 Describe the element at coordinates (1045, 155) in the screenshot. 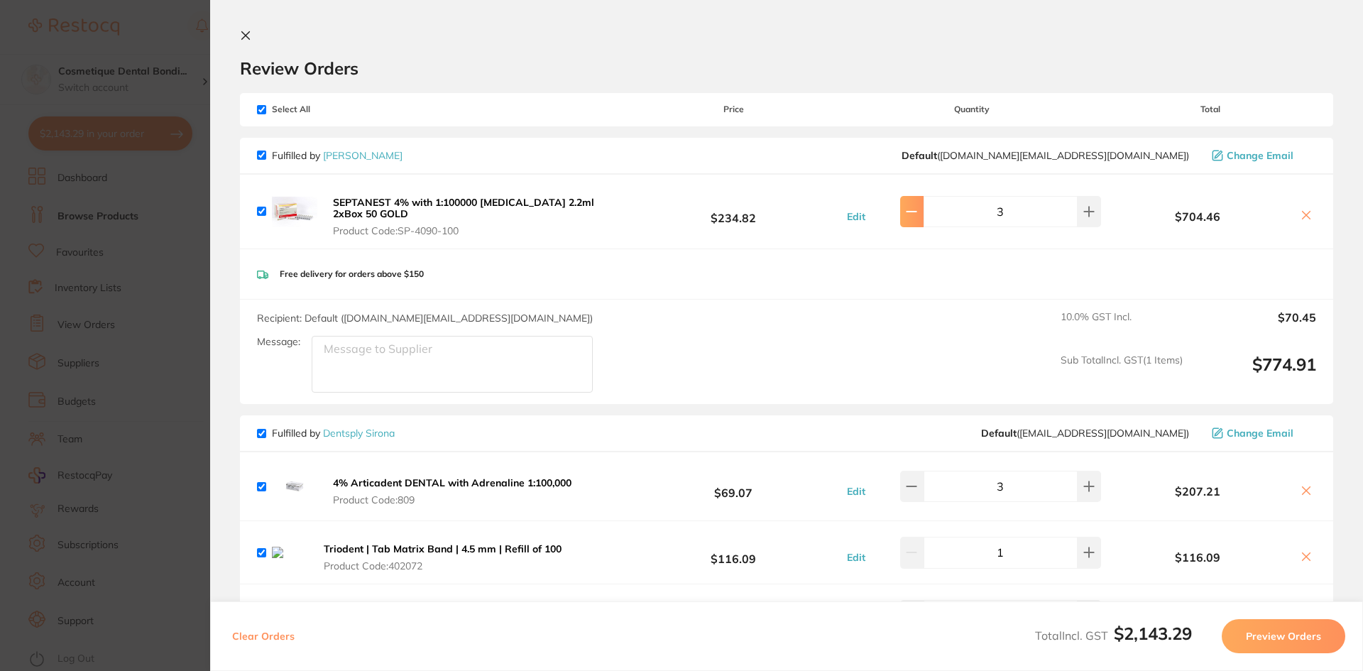

I see `span: customer.care@henryschein.com.au` at that location.